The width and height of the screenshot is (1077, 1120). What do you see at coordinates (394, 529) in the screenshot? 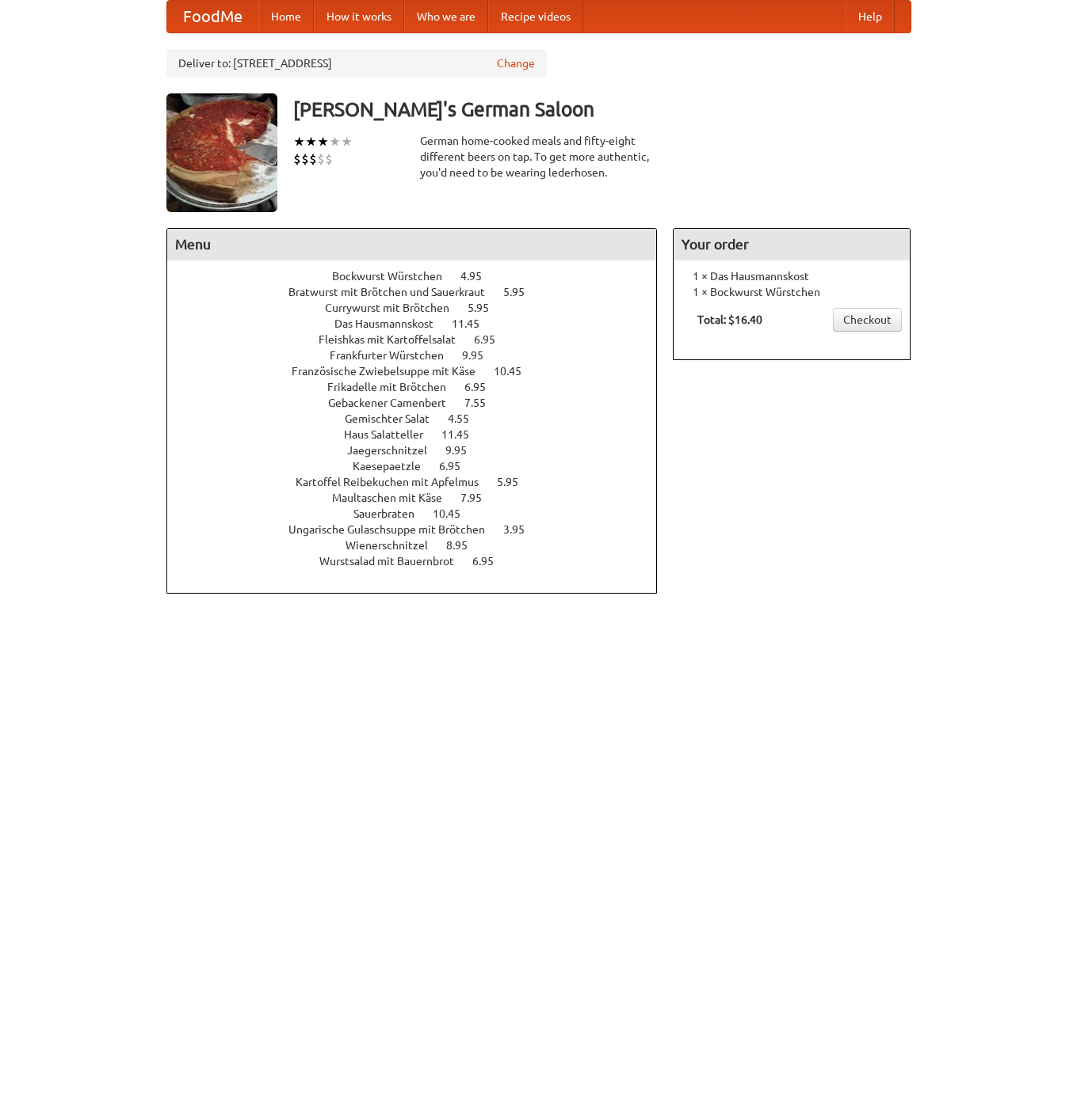
I see `span: Ungarische Gulaschsuppe mit Brötchen` at bounding box center [394, 529].